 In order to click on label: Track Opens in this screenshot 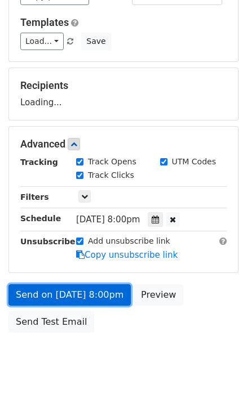, I will do `click(112, 162)`.